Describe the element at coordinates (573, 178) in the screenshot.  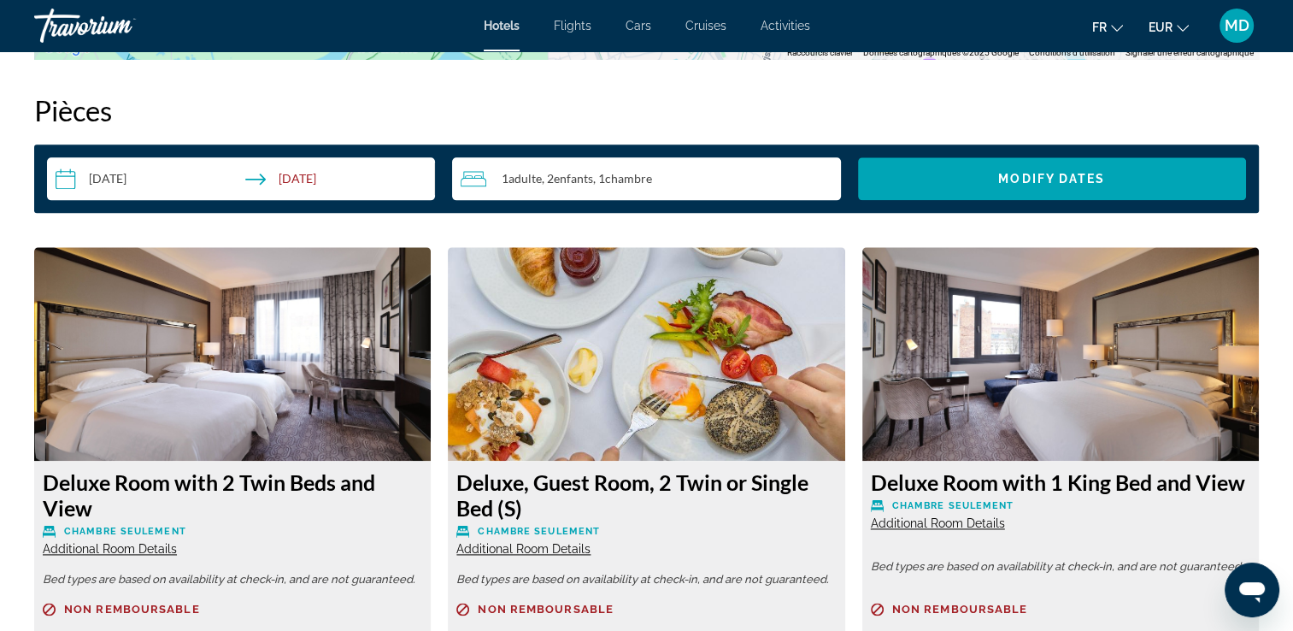
I see `span: Enfants` at that location.